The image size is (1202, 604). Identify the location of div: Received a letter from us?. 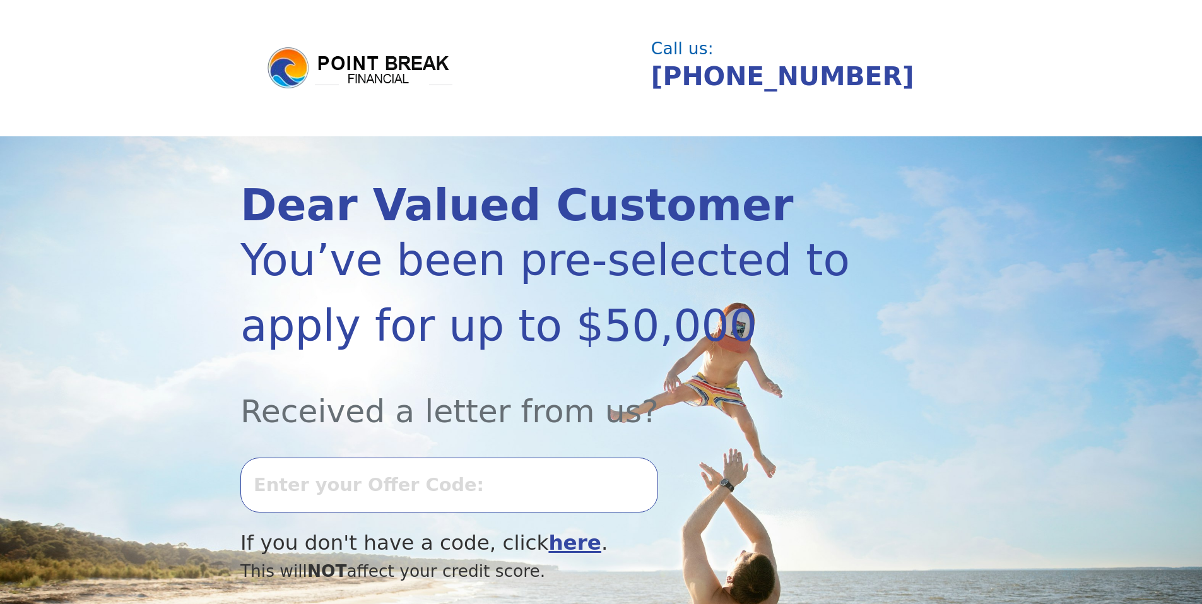
(547, 396).